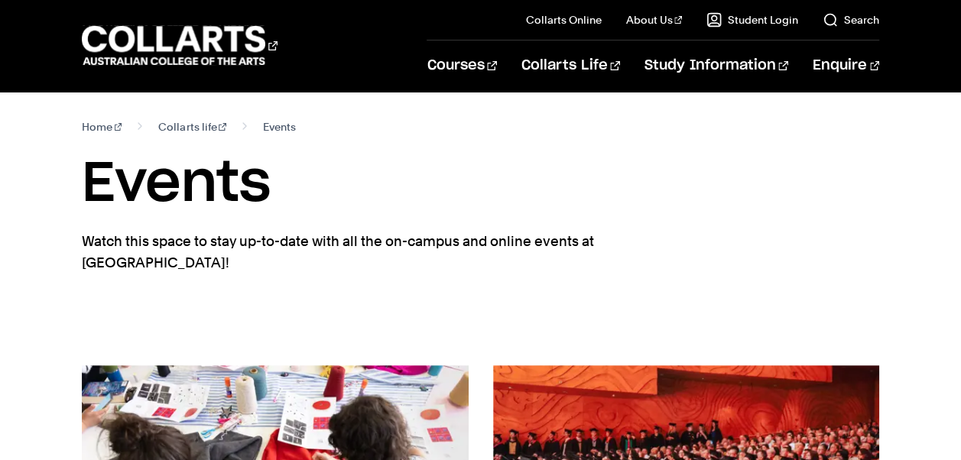 The image size is (961, 460). Describe the element at coordinates (563, 20) in the screenshot. I see `a: Collarts Online` at that location.